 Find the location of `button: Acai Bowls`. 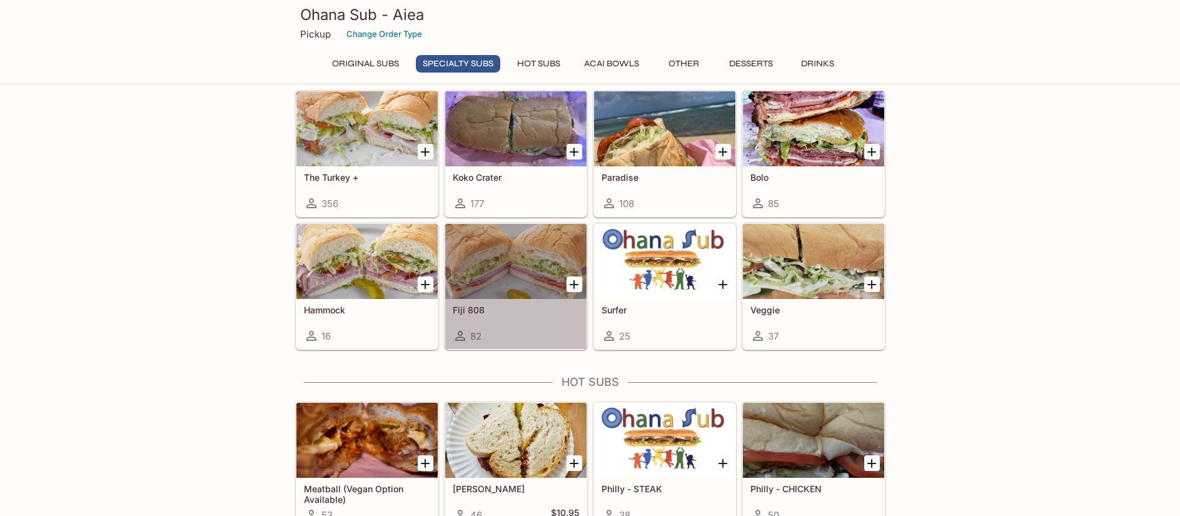

button: Acai Bowls is located at coordinates (612, 64).